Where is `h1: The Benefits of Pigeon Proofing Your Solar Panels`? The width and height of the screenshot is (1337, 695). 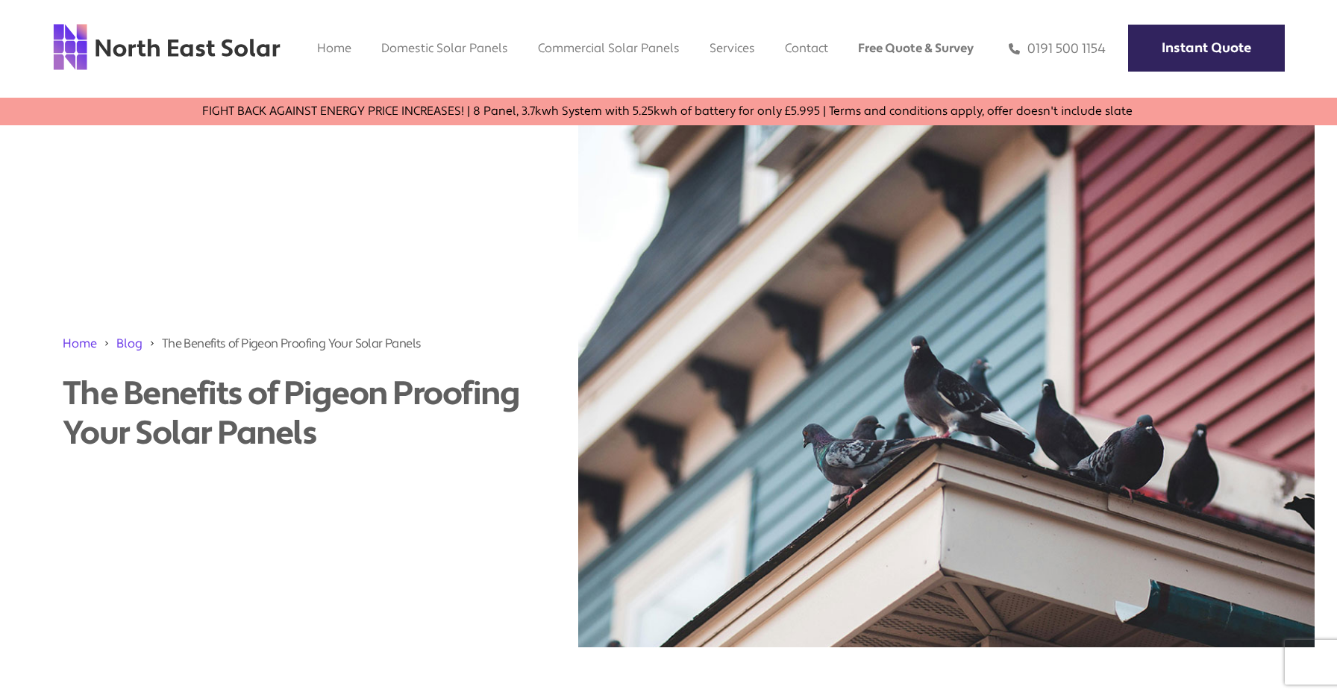
h1: The Benefits of Pigeon Proofing Your Solar Panels is located at coordinates (301, 414).